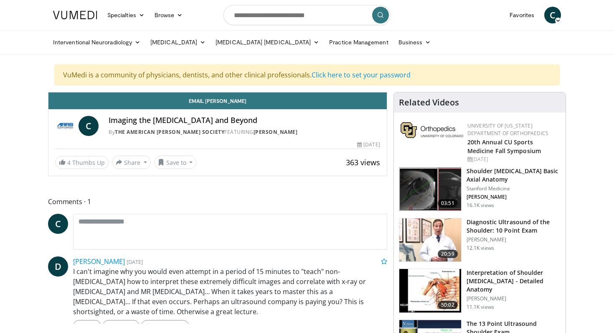 This screenshot has width=614, height=333. I want to click on div: VuMedi is a community of physicians, dentists, and other clinical professionals., so click(307, 75).